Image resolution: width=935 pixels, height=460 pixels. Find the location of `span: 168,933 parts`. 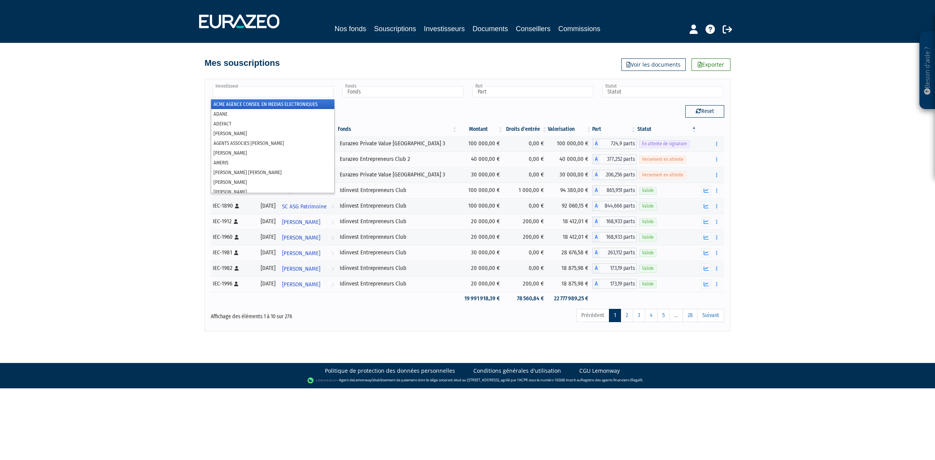

span: 168,933 parts is located at coordinates (618, 222).